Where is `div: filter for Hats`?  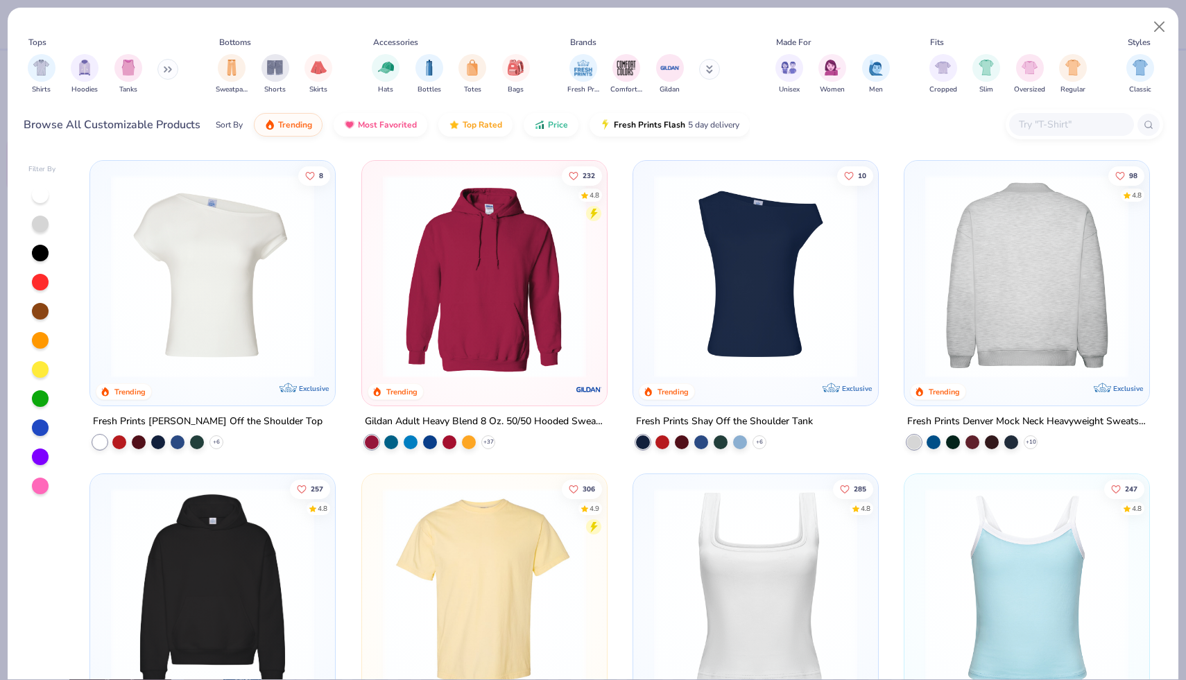 div: filter for Hats is located at coordinates (386, 74).